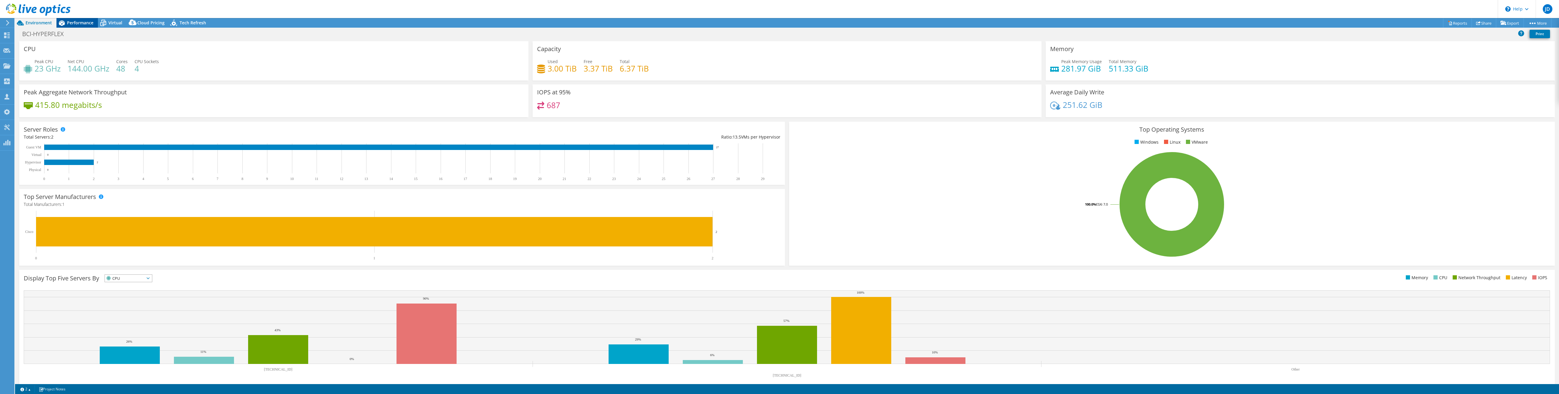  Describe the element at coordinates (118, 179) in the screenshot. I see `text: 3` at that location.